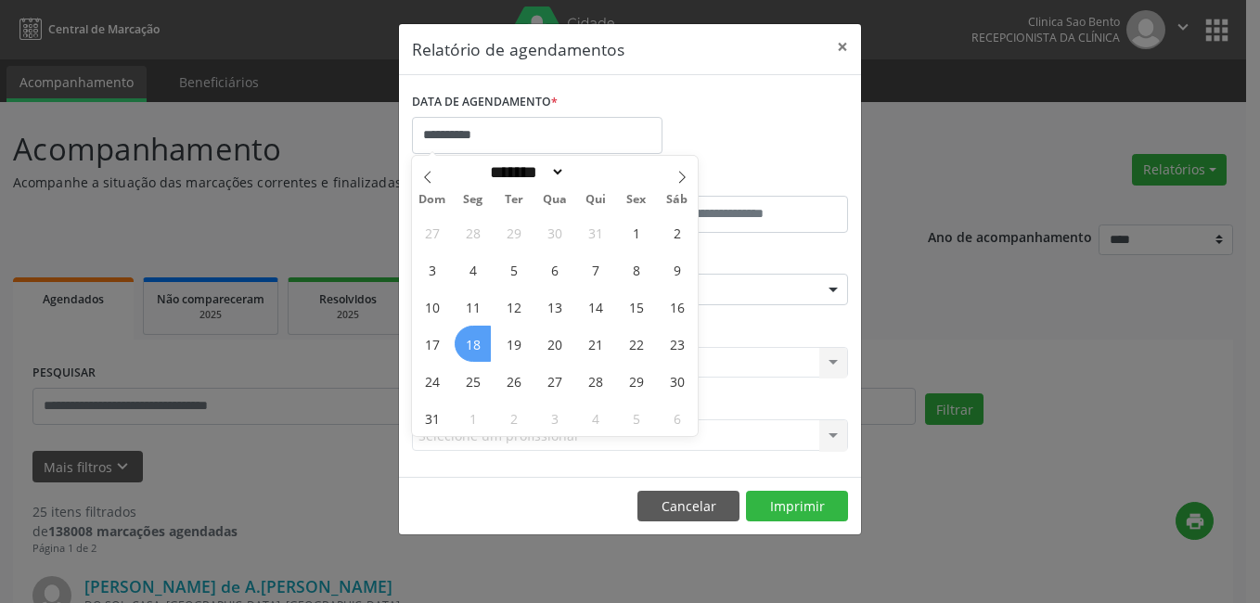 The width and height of the screenshot is (1260, 603). Describe the element at coordinates (554, 380) in the screenshot. I see `span: Agosto 27, 2025` at that location.